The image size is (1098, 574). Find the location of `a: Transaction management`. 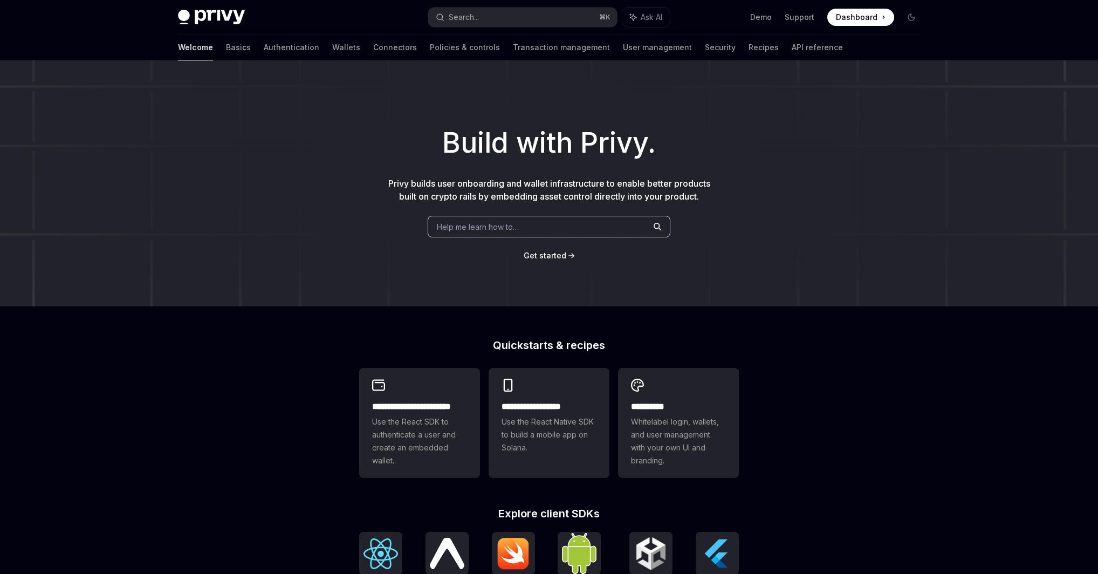

a: Transaction management is located at coordinates (561, 47).